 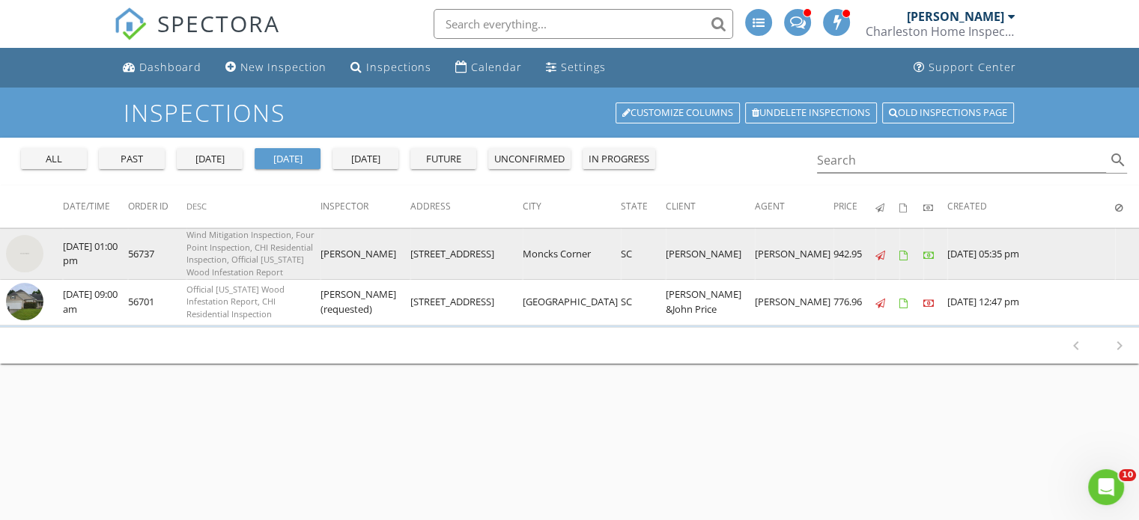 I want to click on a: Dashboard, so click(x=162, y=67).